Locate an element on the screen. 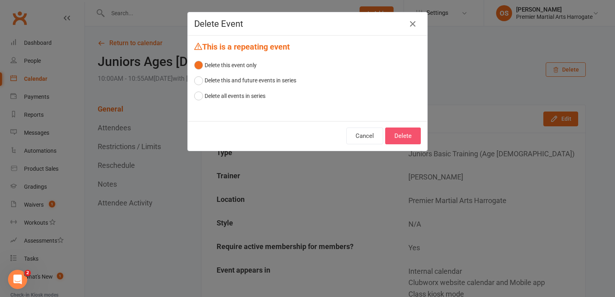 Image resolution: width=615 pixels, height=297 pixels. span: 2 is located at coordinates (28, 273).